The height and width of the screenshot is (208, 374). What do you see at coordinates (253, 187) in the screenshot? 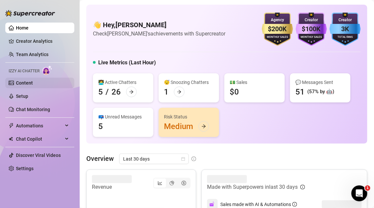
I see `article: Made with Superpowers in last 30 days` at bounding box center [253, 187].